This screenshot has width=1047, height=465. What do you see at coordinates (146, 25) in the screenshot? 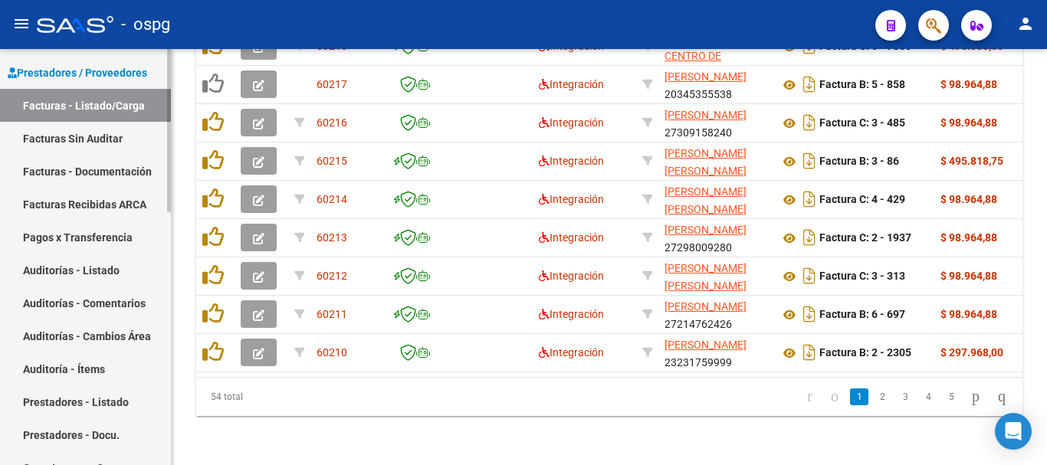
I see `span: - ospg` at bounding box center [146, 25].